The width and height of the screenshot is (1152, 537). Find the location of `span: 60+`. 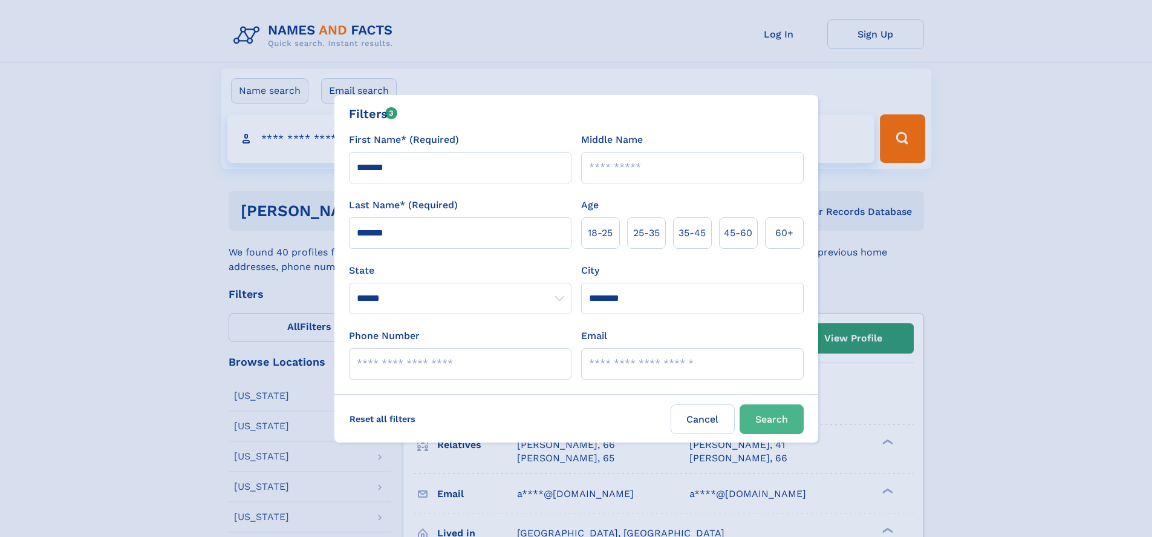

span: 60+ is located at coordinates (784, 233).